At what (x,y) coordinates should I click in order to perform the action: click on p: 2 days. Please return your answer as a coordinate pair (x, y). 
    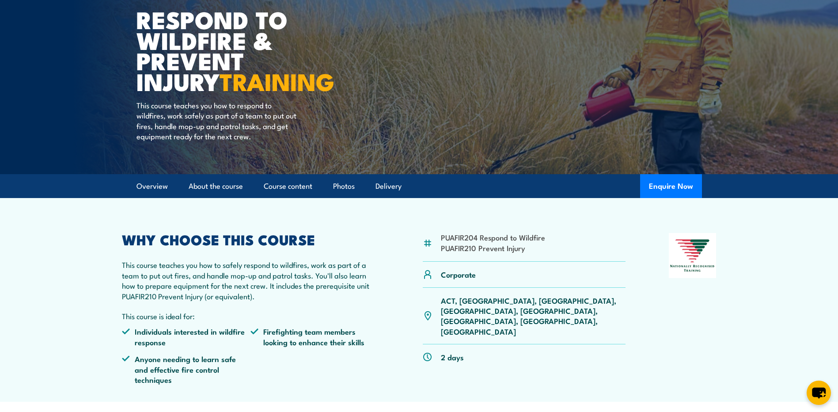
    Looking at the image, I should click on (452, 357).